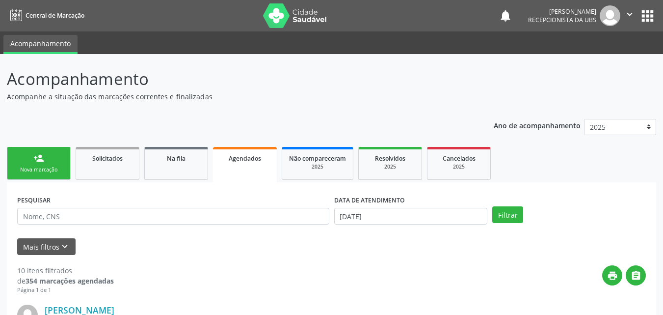 This screenshot has height=315, width=663. I want to click on button: notifications, so click(506, 16).